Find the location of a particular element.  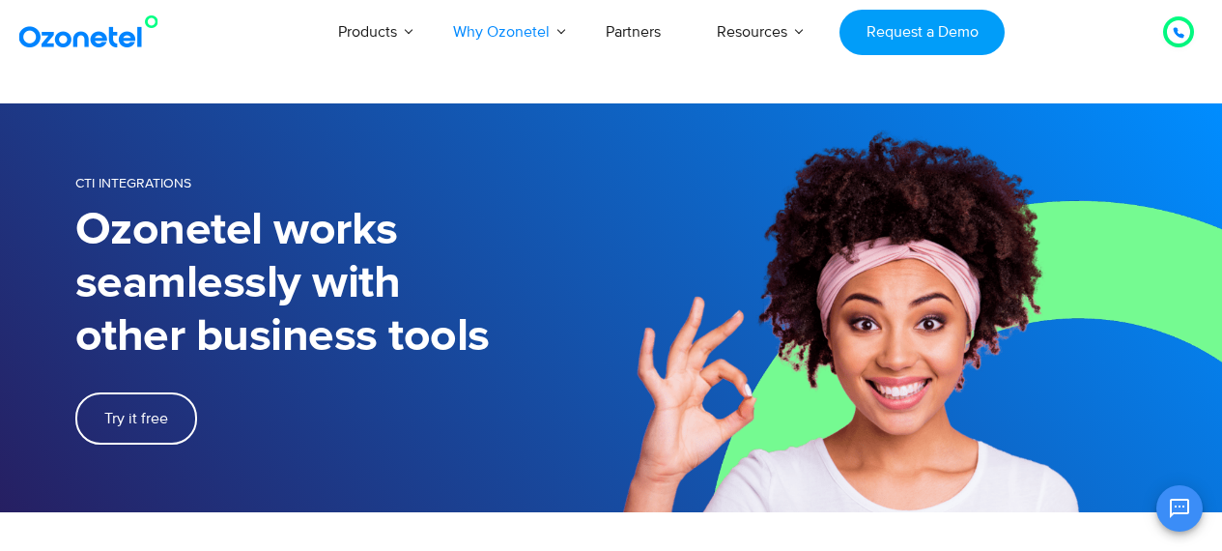

a: Request a Demo is located at coordinates (922, 32).